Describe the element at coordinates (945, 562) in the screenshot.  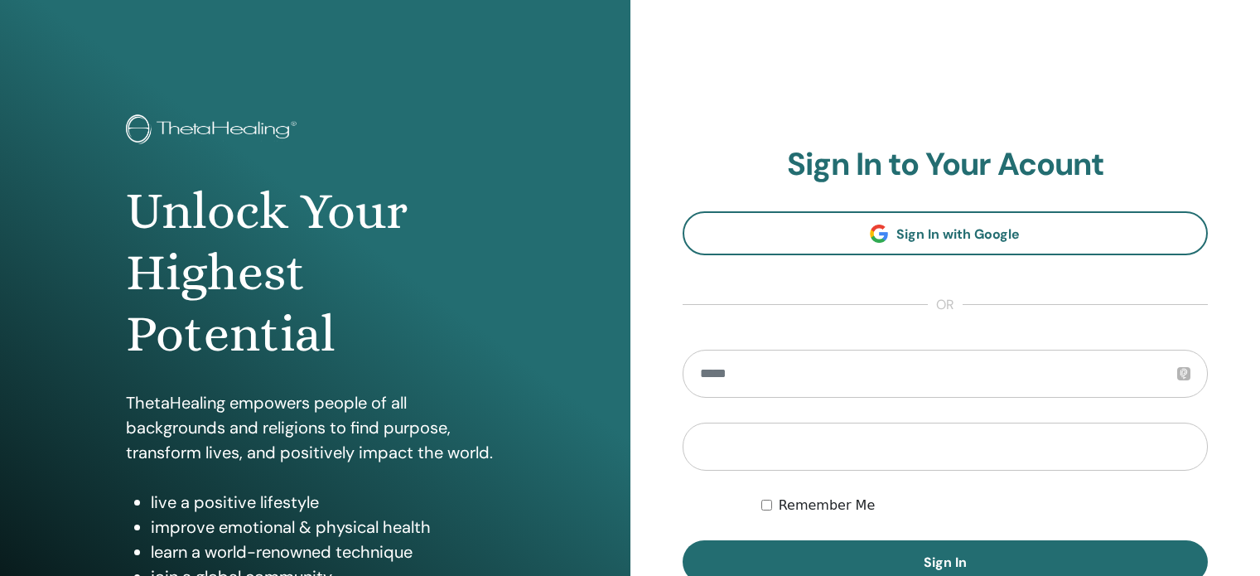
I see `span: Sign In` at that location.